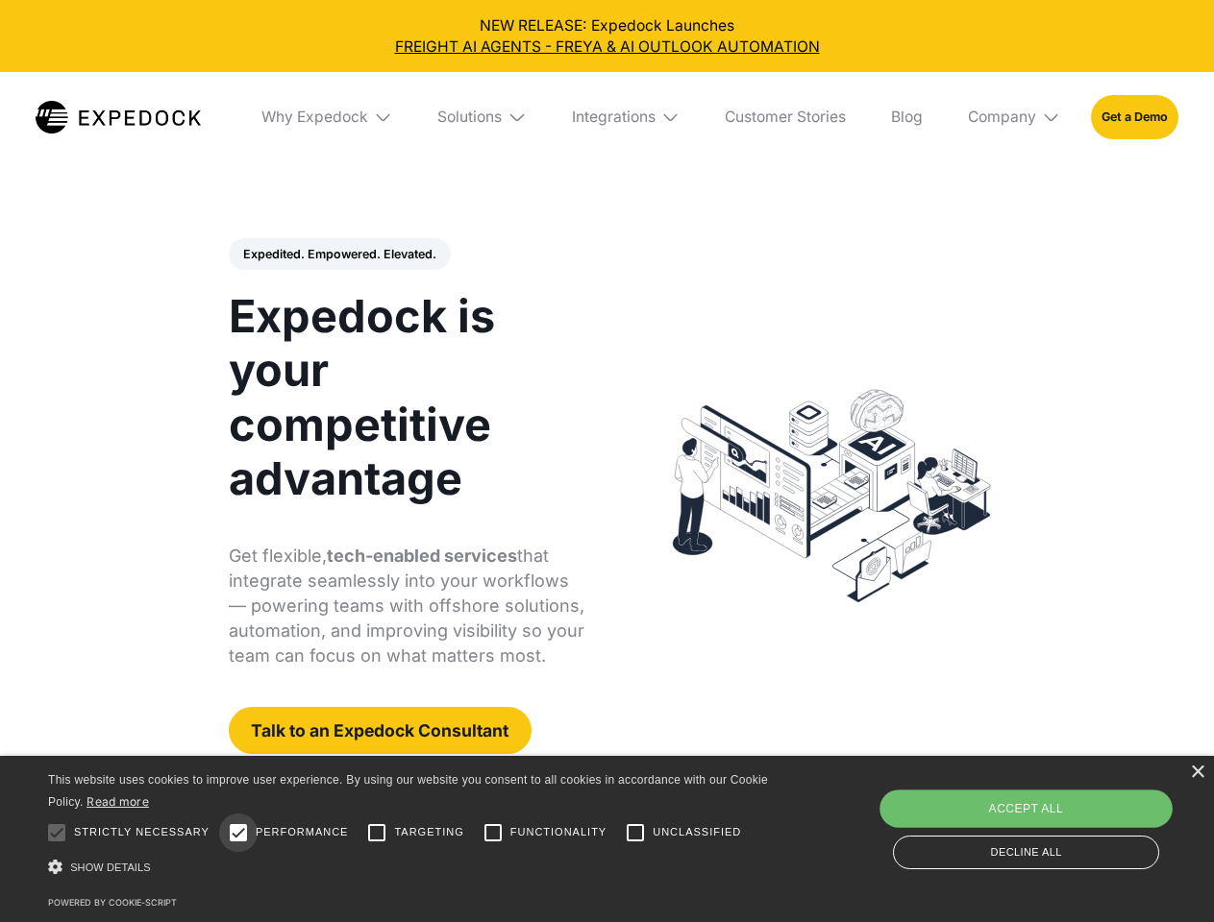  What do you see at coordinates (607, 37) in the screenshot?
I see `div: NEW RELEASE: Expedock Launches` at bounding box center [607, 37].